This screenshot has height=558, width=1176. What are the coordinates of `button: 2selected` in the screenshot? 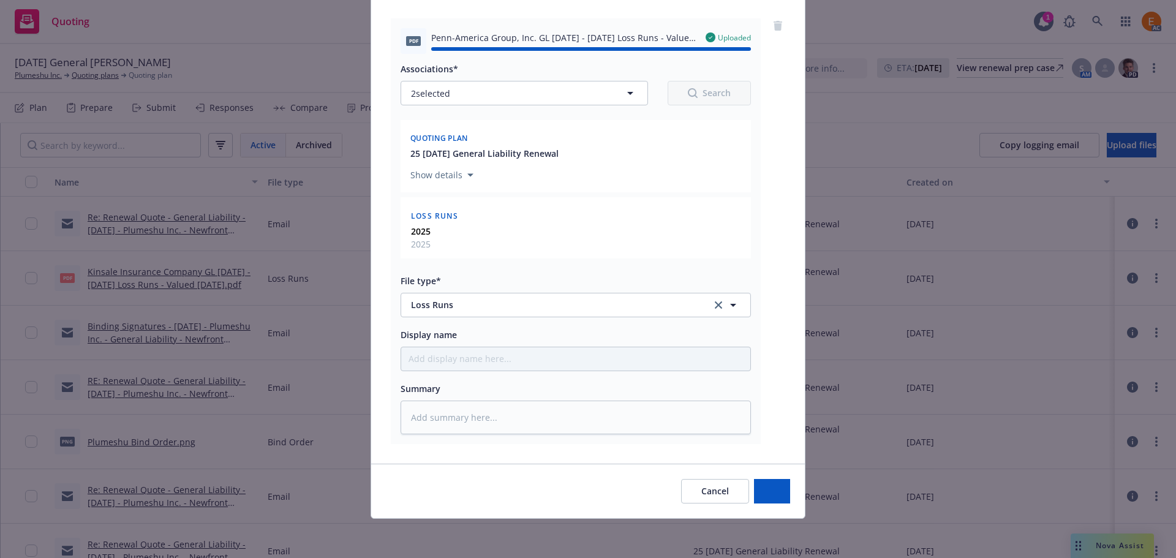 It's located at (524, 93).